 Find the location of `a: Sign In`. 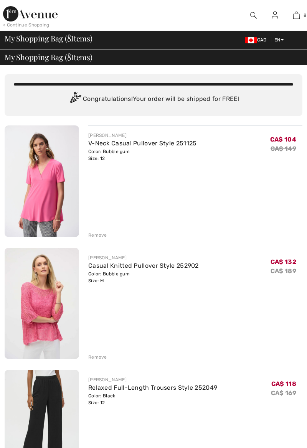

a: Sign In is located at coordinates (275, 15).